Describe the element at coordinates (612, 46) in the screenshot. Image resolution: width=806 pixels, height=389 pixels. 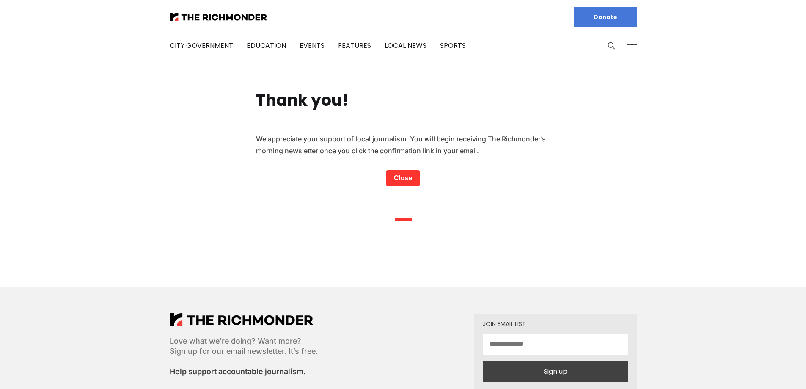
I see `button: Search this site` at that location.